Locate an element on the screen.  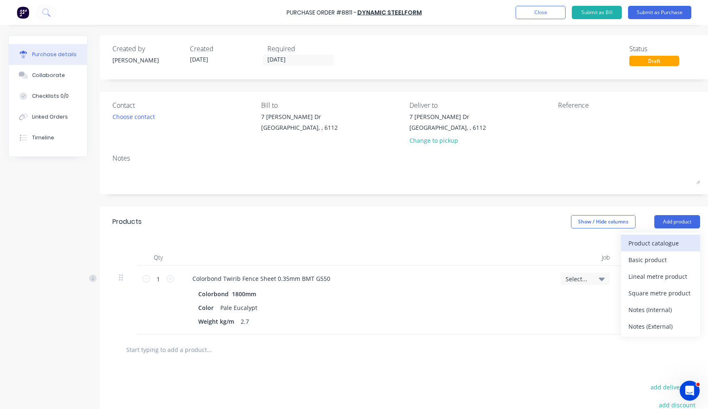
div: Pale Eucalypt is located at coordinates (239, 308).